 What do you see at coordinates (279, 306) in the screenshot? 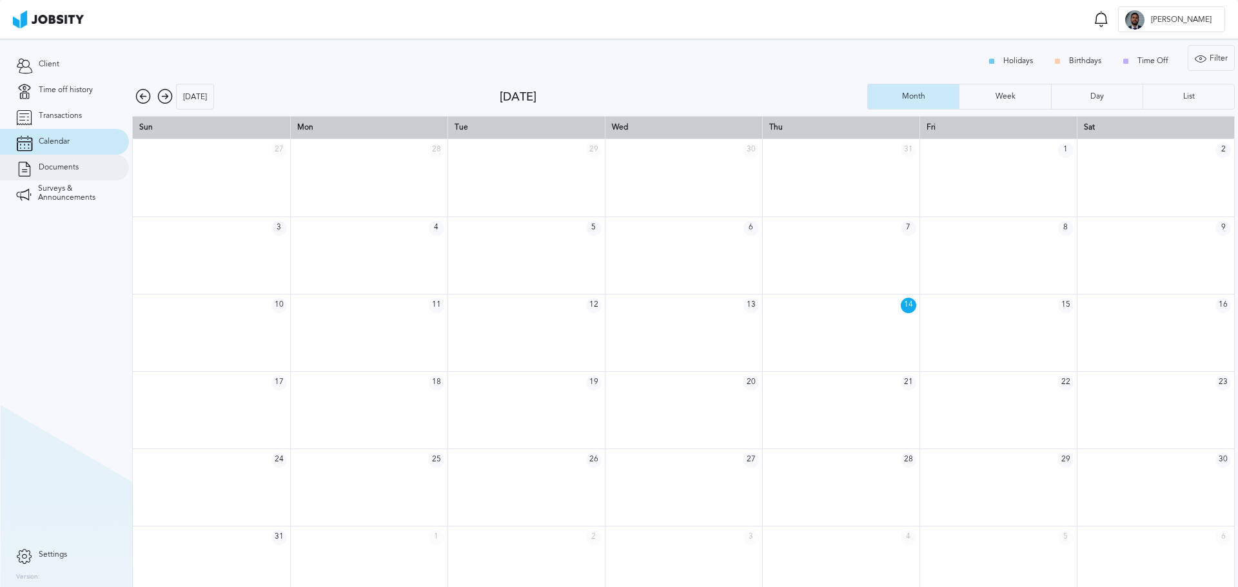
I see `span: 10` at bounding box center [279, 306].